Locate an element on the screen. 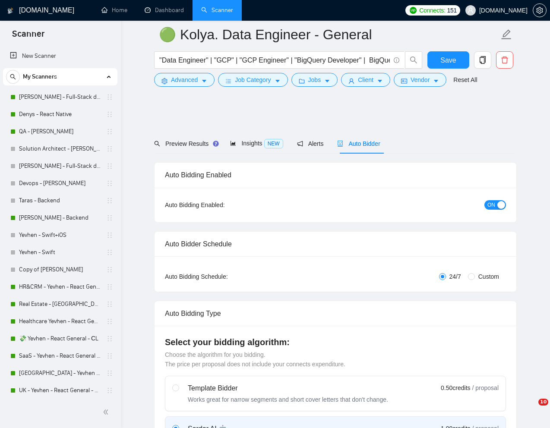 Image resolution: width=550 pixels, height=428 pixels. img: logo is located at coordinates (10, 11).